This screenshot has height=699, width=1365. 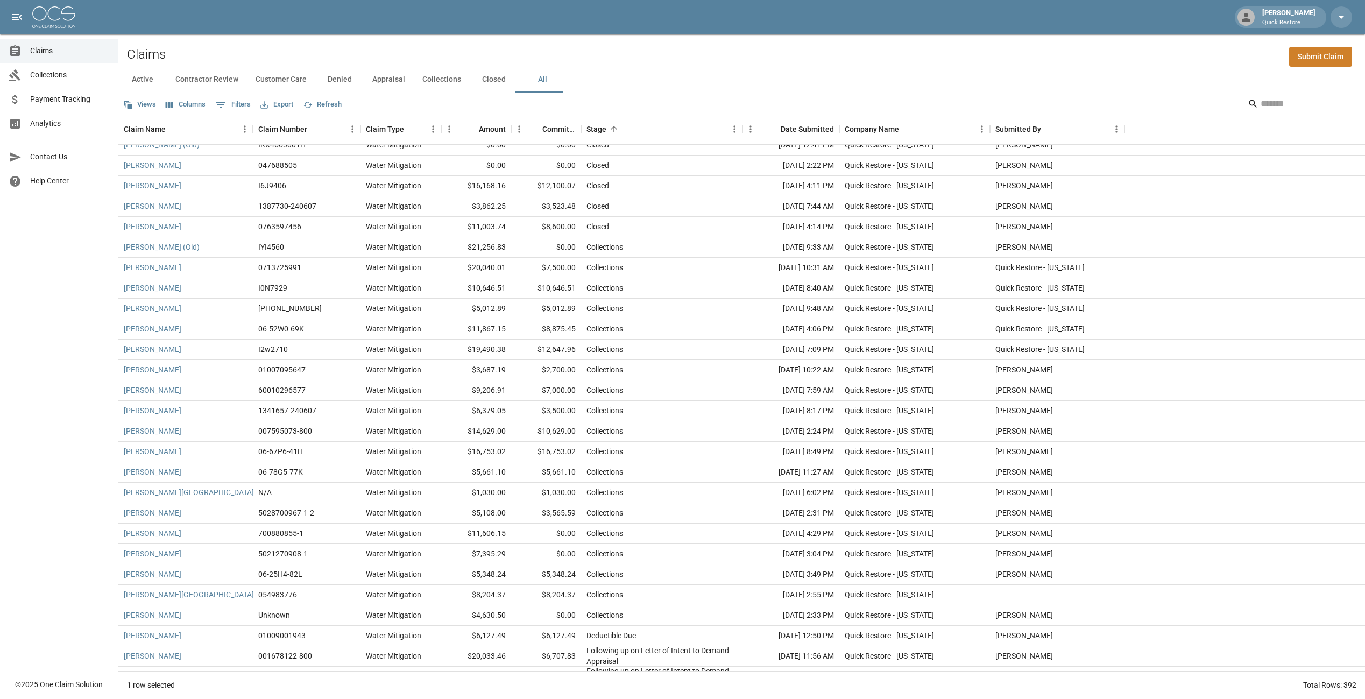 What do you see at coordinates (280, 472) in the screenshot?
I see `div: 06-78G5-77K` at bounding box center [280, 472].